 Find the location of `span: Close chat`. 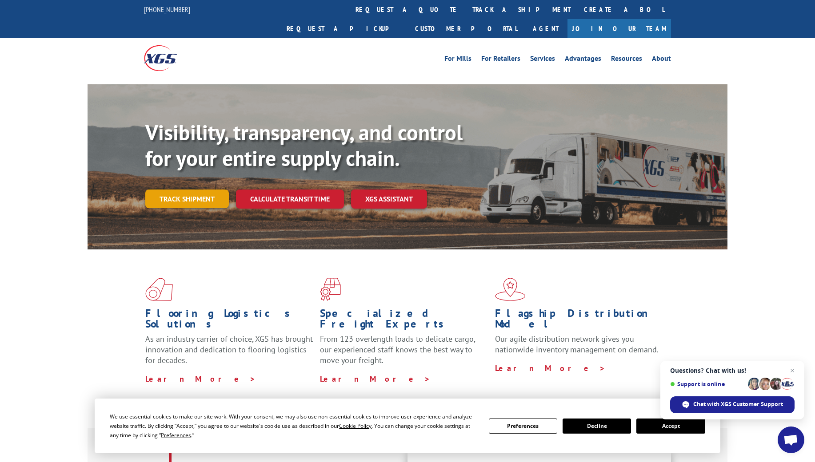

span: Close chat is located at coordinates (792, 371).